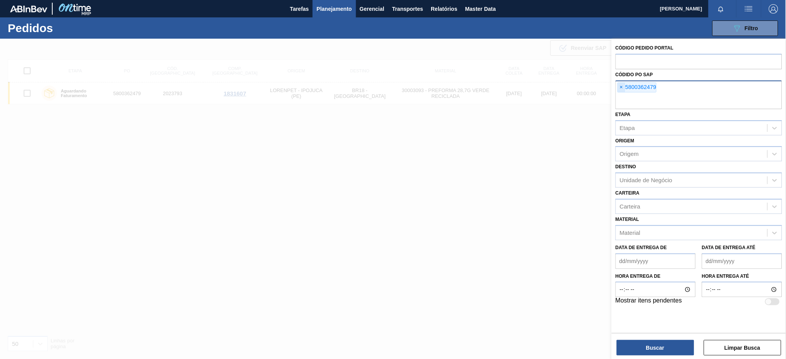 This screenshot has height=359, width=786. Describe the element at coordinates (407, 9) in the screenshot. I see `span: Transportes` at that location.